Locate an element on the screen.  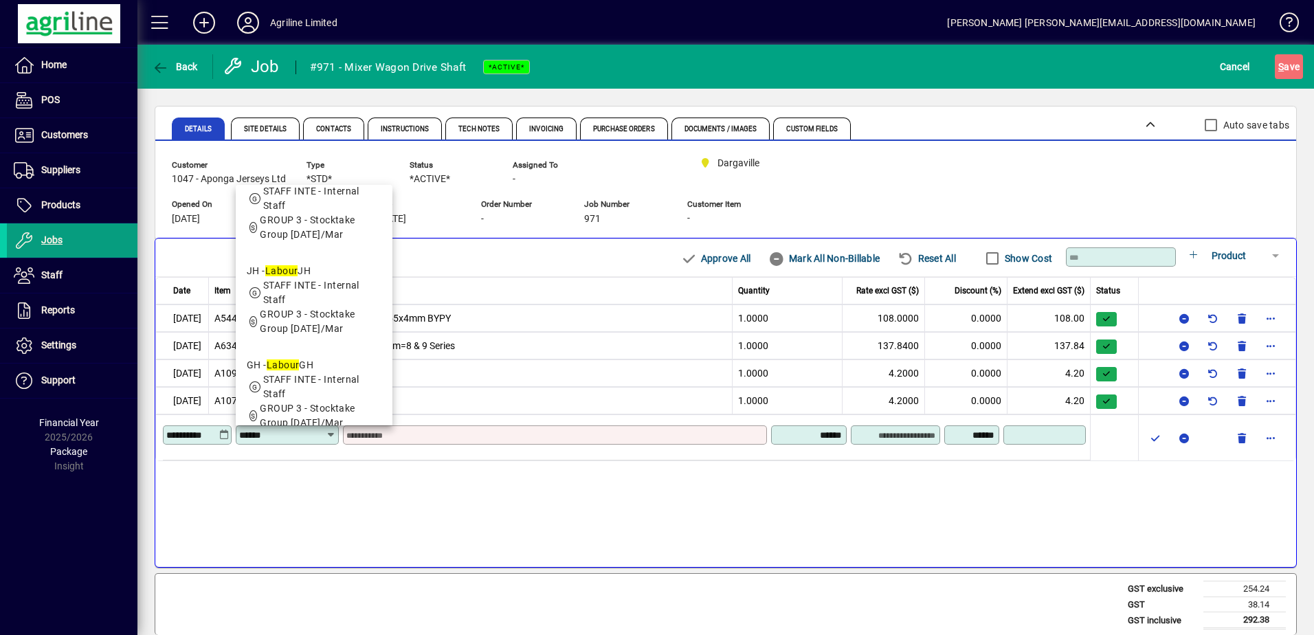
span: Back is located at coordinates (175, 67).